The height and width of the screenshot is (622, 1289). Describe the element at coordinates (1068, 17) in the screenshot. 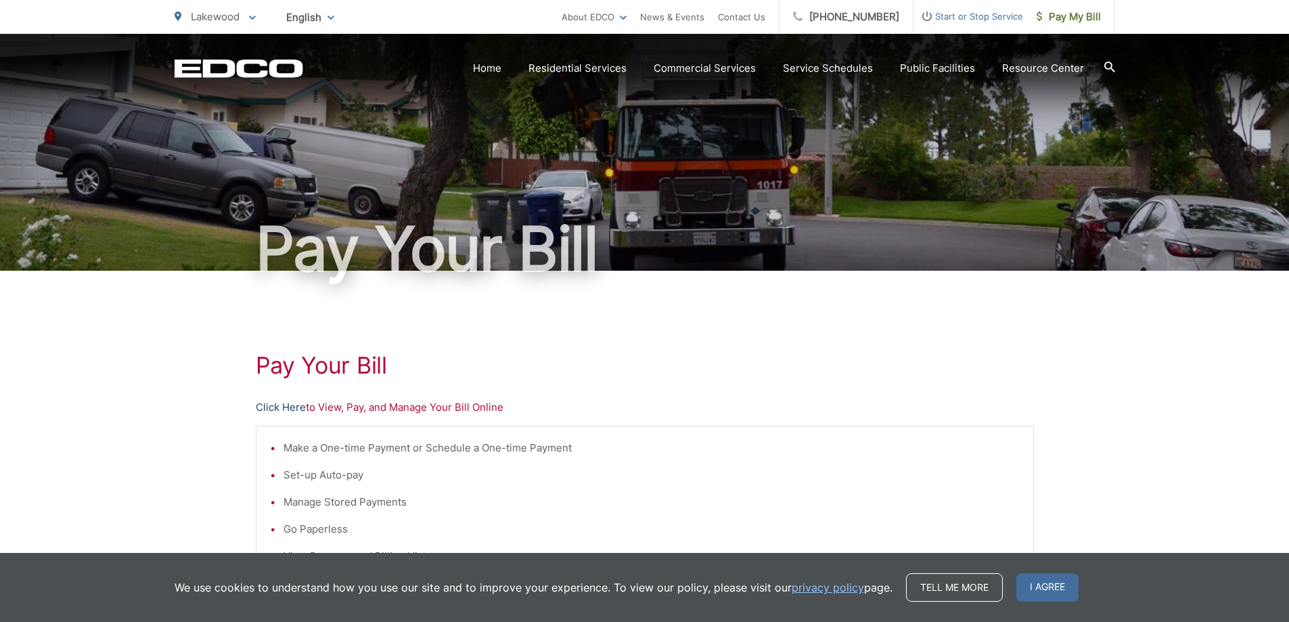

I see `span: Pay My Bill` at that location.